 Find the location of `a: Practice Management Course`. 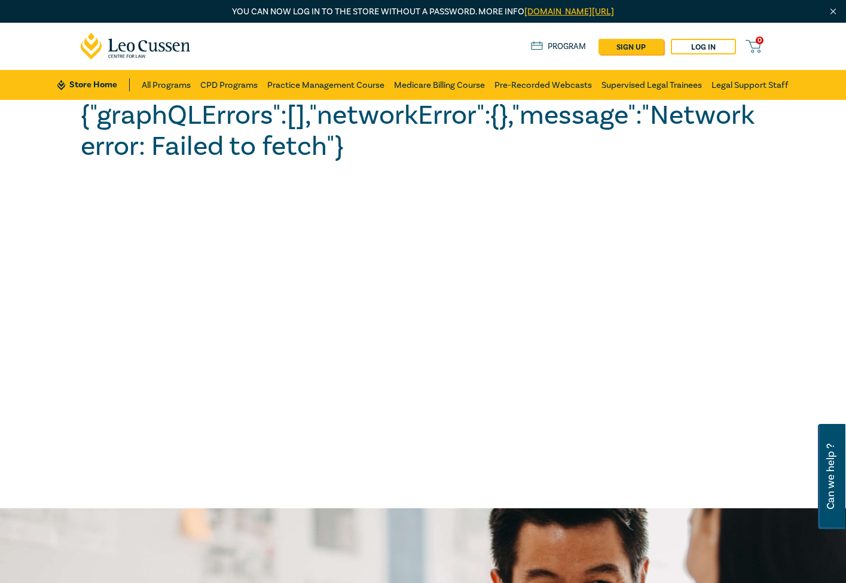

a: Practice Management Course is located at coordinates (326, 85).